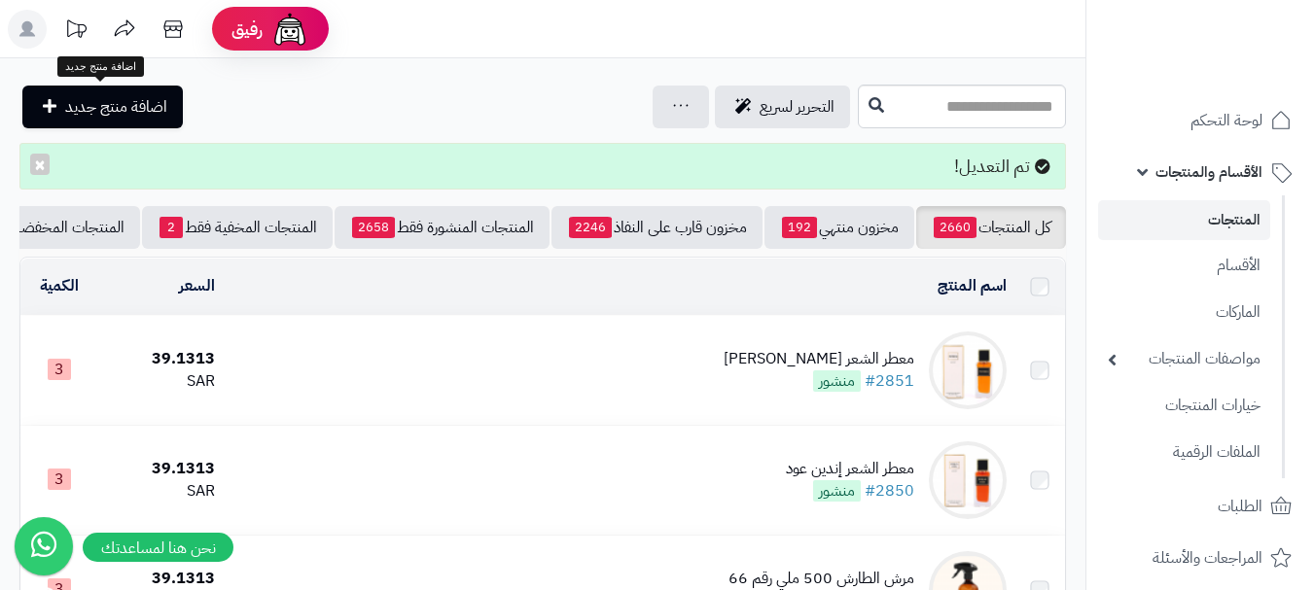  What do you see at coordinates (1183, 220) in the screenshot?
I see `a: المنتجات` at bounding box center [1183, 220].